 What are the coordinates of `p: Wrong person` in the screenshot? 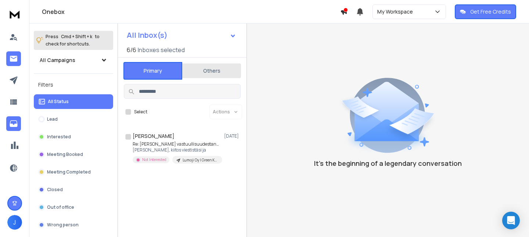 It's located at (63, 225).